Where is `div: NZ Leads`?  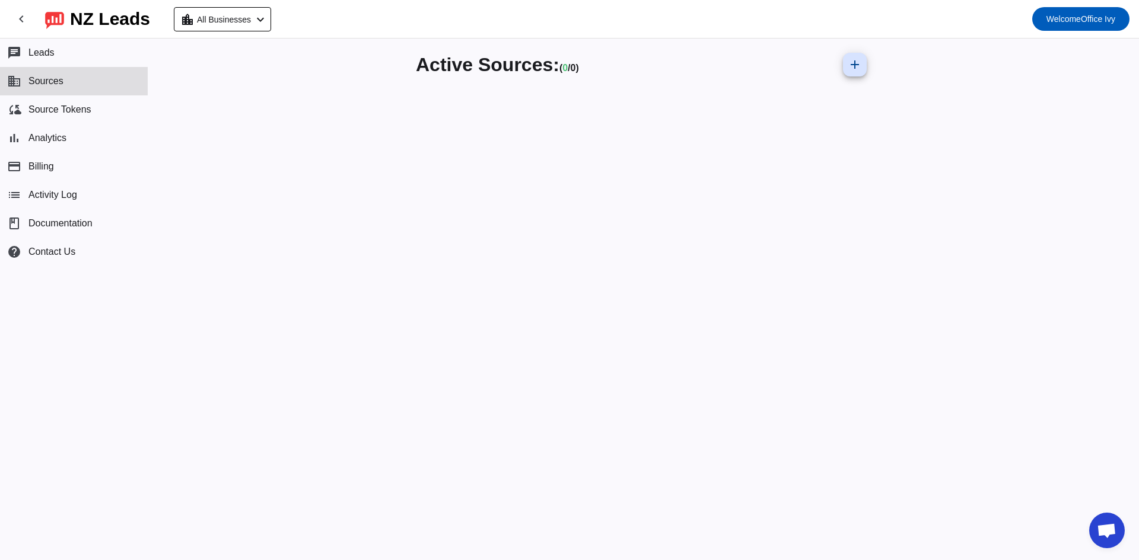 div: NZ Leads is located at coordinates (110, 19).